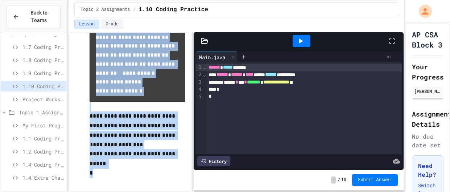 The width and height of the screenshot is (450, 192). I want to click on button: Grade, so click(112, 24).